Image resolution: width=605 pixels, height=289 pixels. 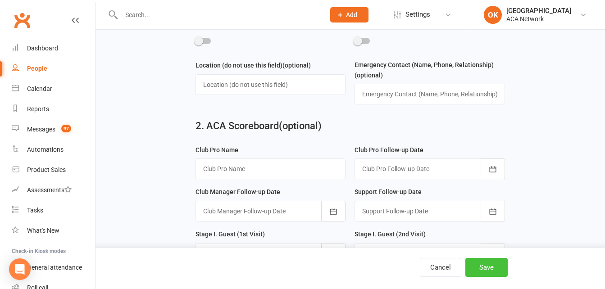 What do you see at coordinates (300, 126) in the screenshot?
I see `span: (optional)` at bounding box center [300, 126].